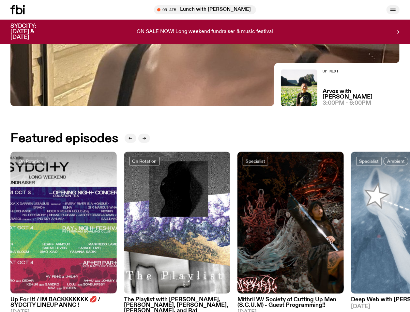 Image resolution: width=410 pixels, height=312 pixels. I want to click on h2: Up Next, so click(361, 71).